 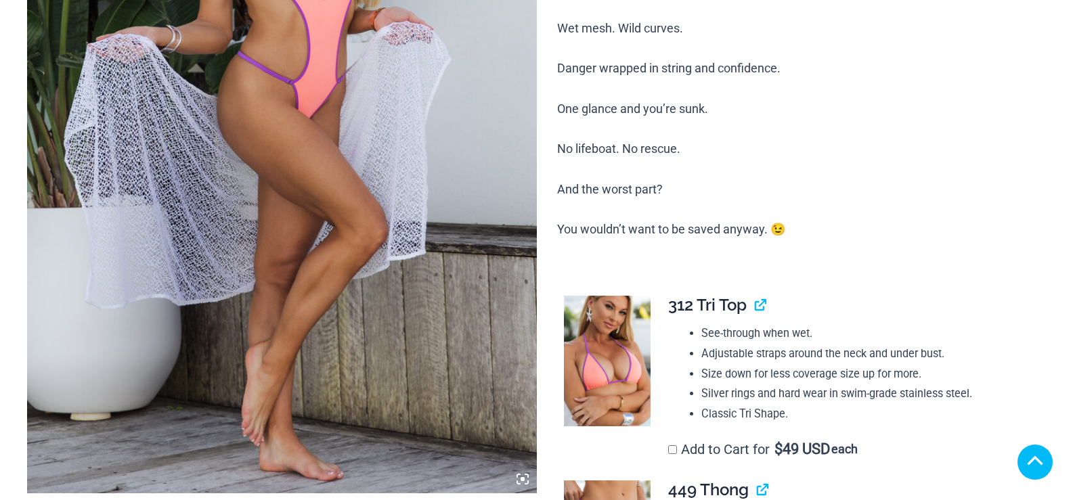 I want to click on li: Classic Tri Shape., so click(x=868, y=414).